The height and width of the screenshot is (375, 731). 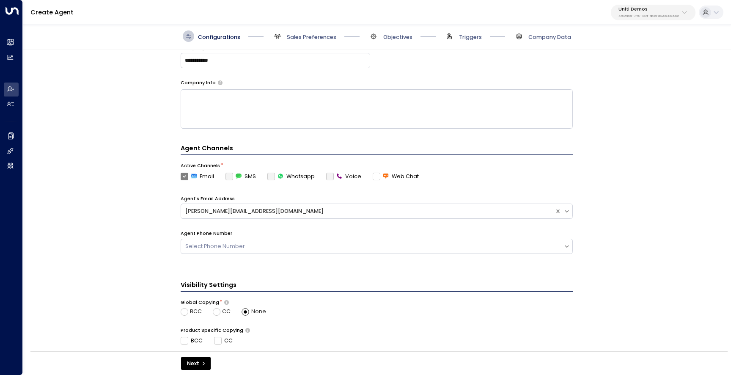 I want to click on label: Company Info, so click(x=198, y=83).